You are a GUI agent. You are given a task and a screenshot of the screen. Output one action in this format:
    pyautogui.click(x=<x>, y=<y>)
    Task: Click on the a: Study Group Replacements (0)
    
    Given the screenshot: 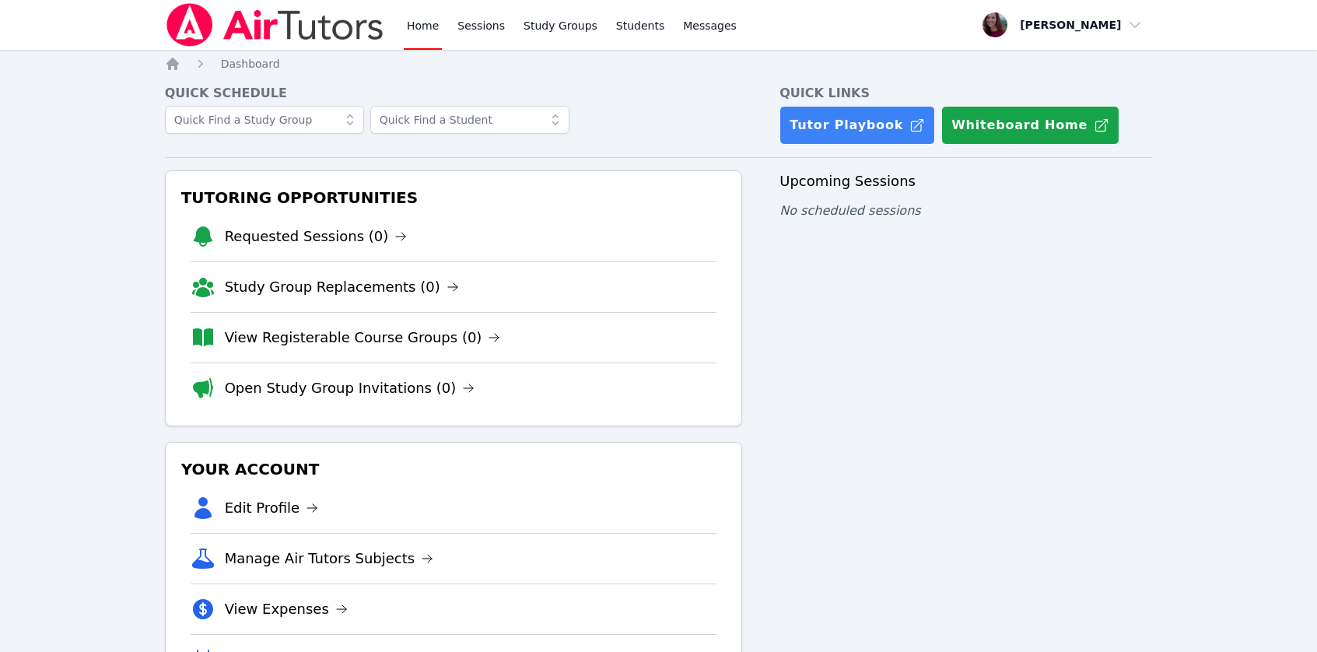 What is the action you would take?
    pyautogui.click(x=342, y=287)
    